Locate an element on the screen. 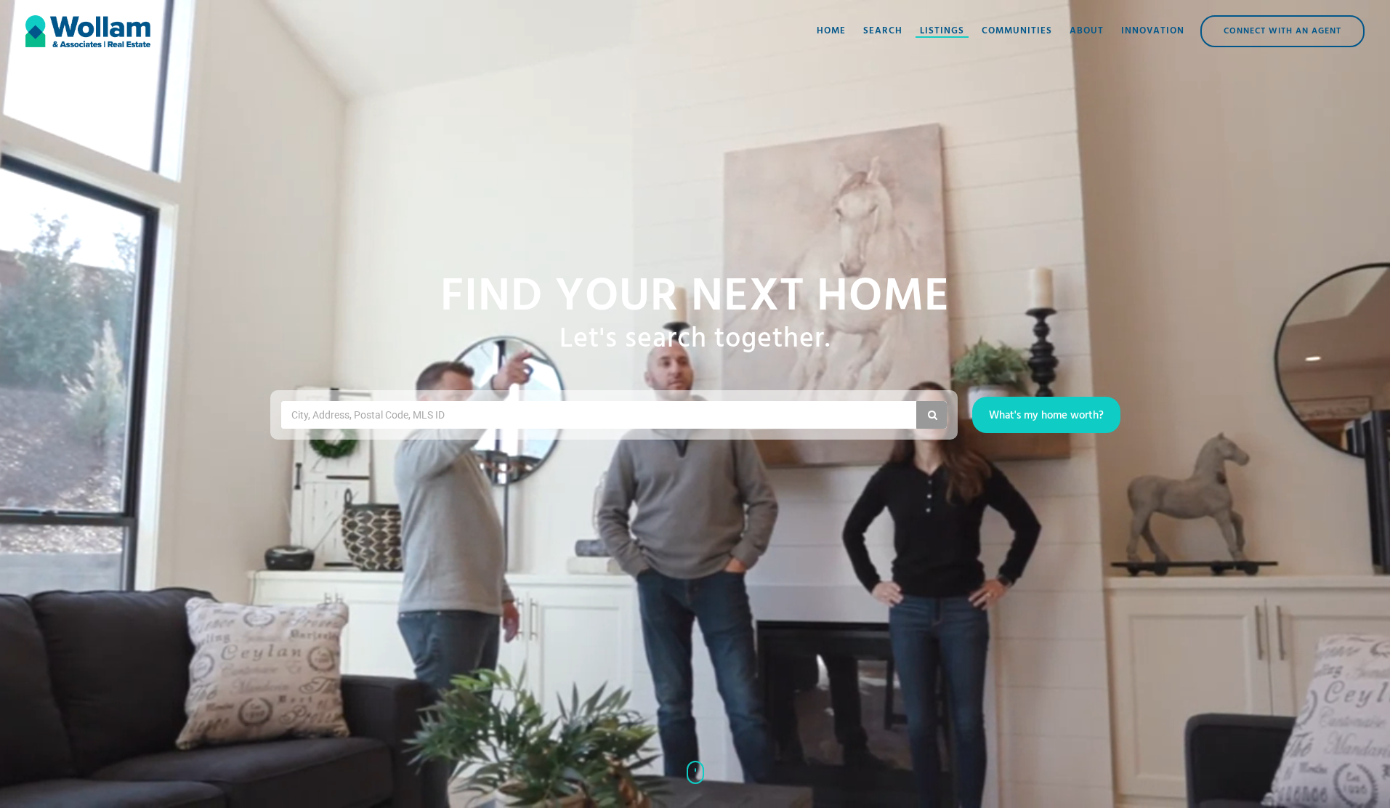 Image resolution: width=1390 pixels, height=808 pixels. h1: Let's search together. is located at coordinates (695, 340).